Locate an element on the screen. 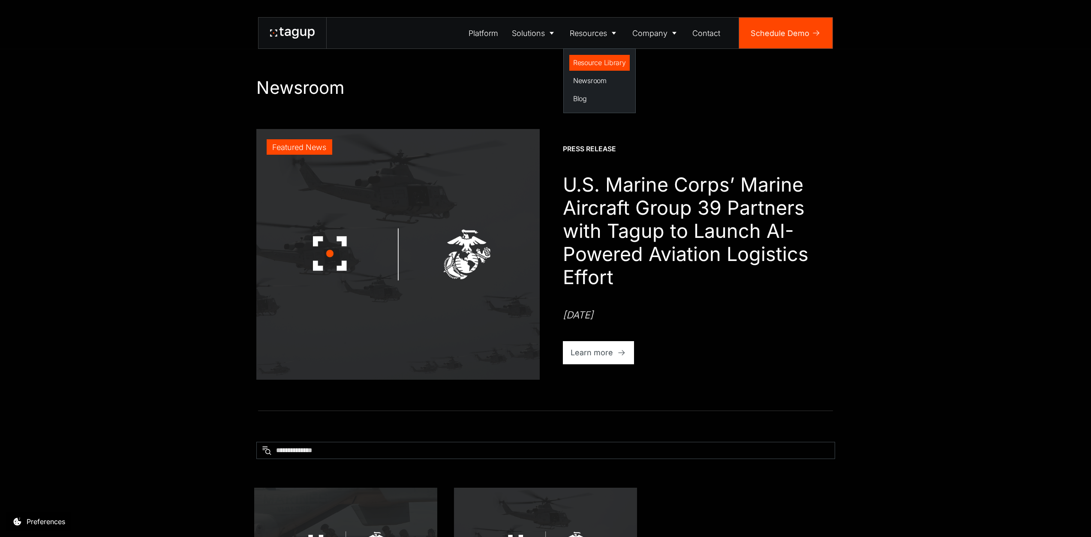  a: Schedule Demo is located at coordinates (786, 33).